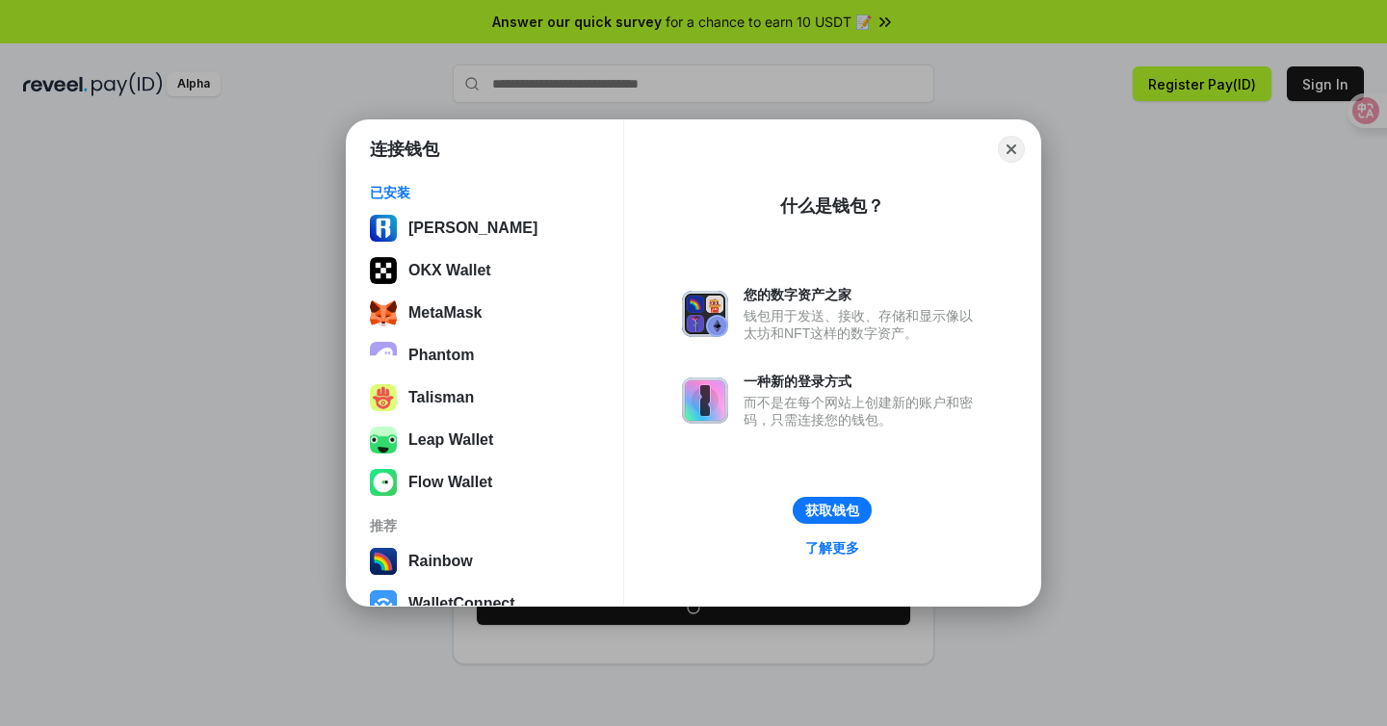 This screenshot has width=1387, height=726. I want to click on button: MetaMask, so click(485, 313).